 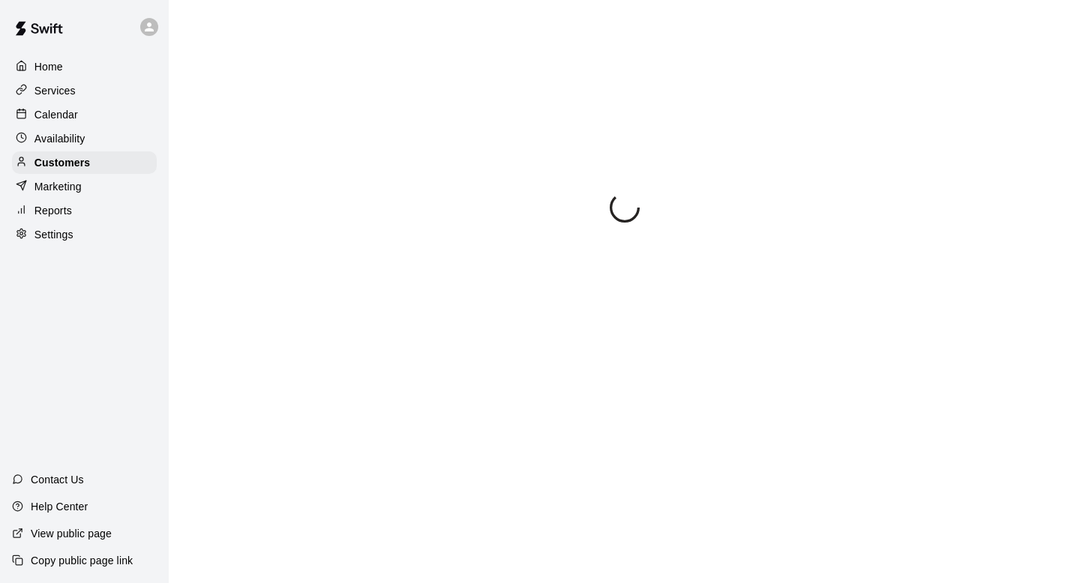 What do you see at coordinates (55, 91) in the screenshot?
I see `p: Services` at bounding box center [55, 91].